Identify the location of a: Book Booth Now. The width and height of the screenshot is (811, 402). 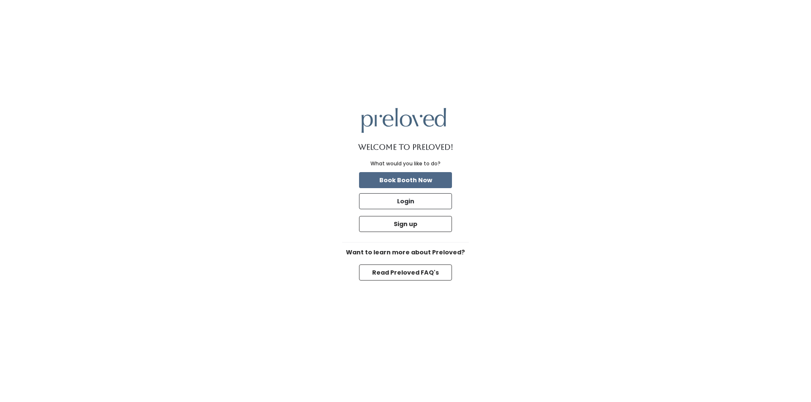
(405, 180).